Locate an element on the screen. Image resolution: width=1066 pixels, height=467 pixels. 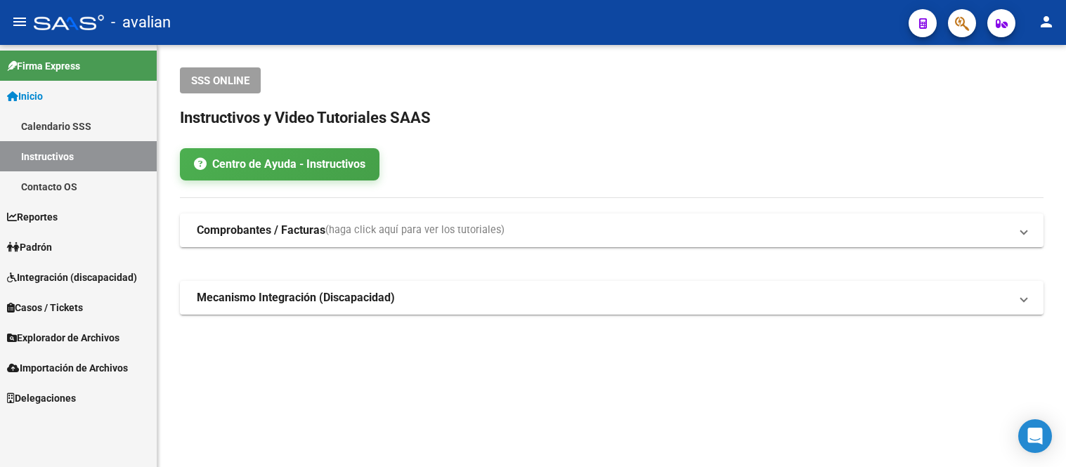
span: SSS ONLINE is located at coordinates (220, 81).